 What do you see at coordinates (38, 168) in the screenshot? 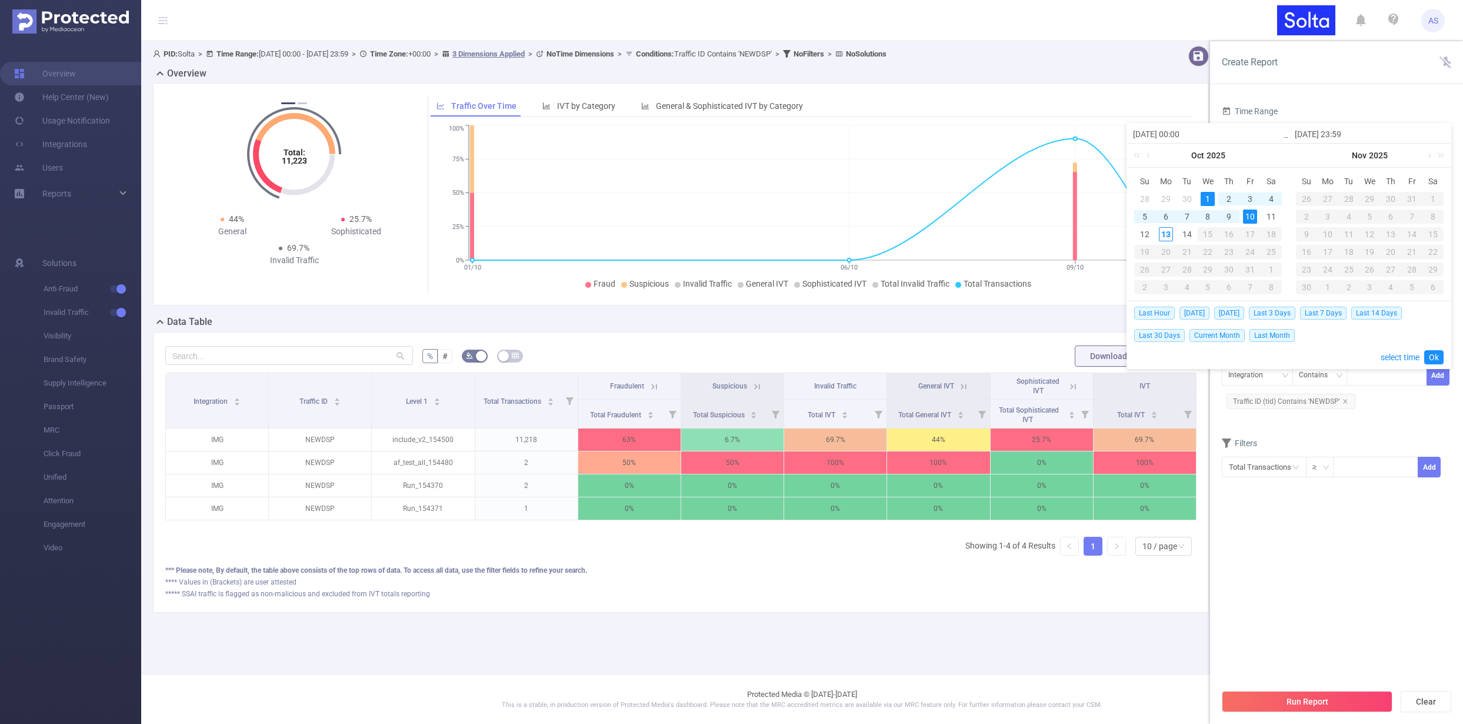
I see `a: Users` at bounding box center [38, 168].